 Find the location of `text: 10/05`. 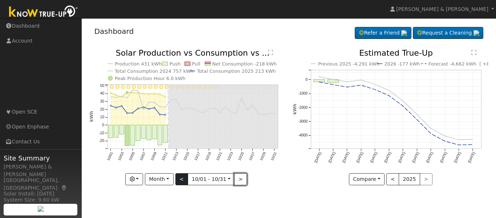

text: 10/05 is located at coordinates (132, 156).